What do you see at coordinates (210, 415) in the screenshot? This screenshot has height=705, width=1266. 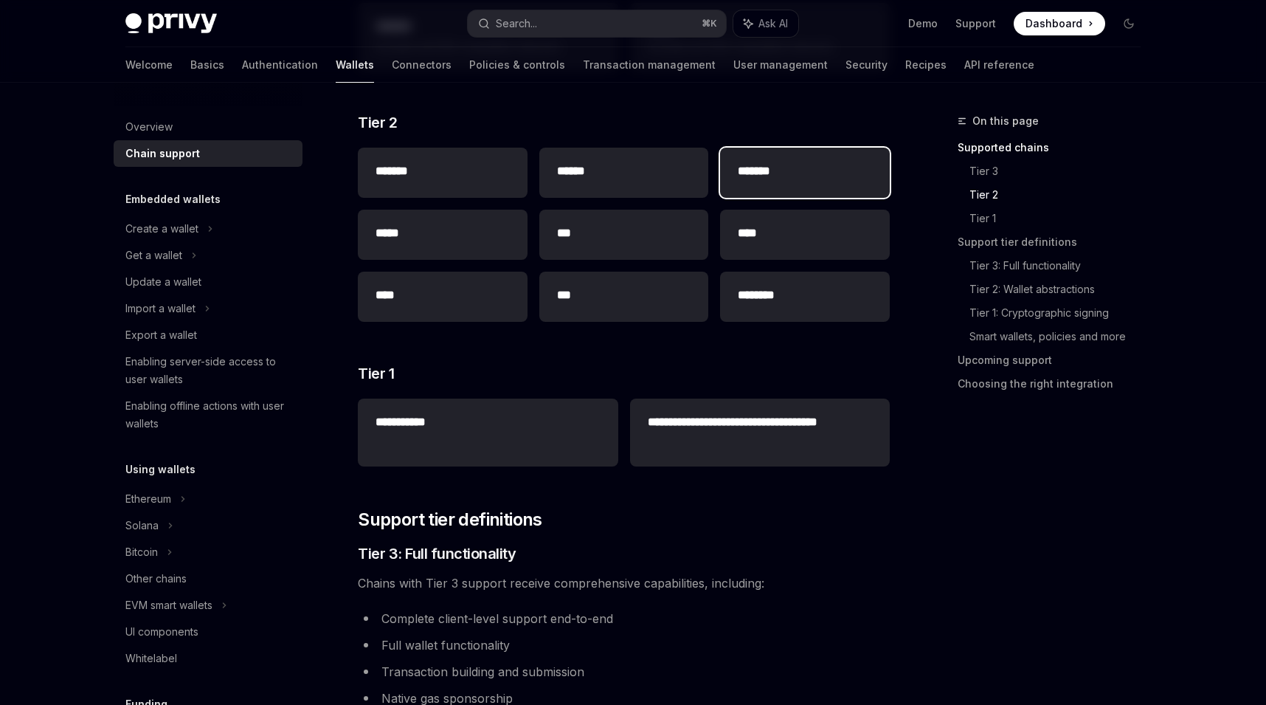 I see `div: Enabling offline actions with user wallets` at bounding box center [210, 415].